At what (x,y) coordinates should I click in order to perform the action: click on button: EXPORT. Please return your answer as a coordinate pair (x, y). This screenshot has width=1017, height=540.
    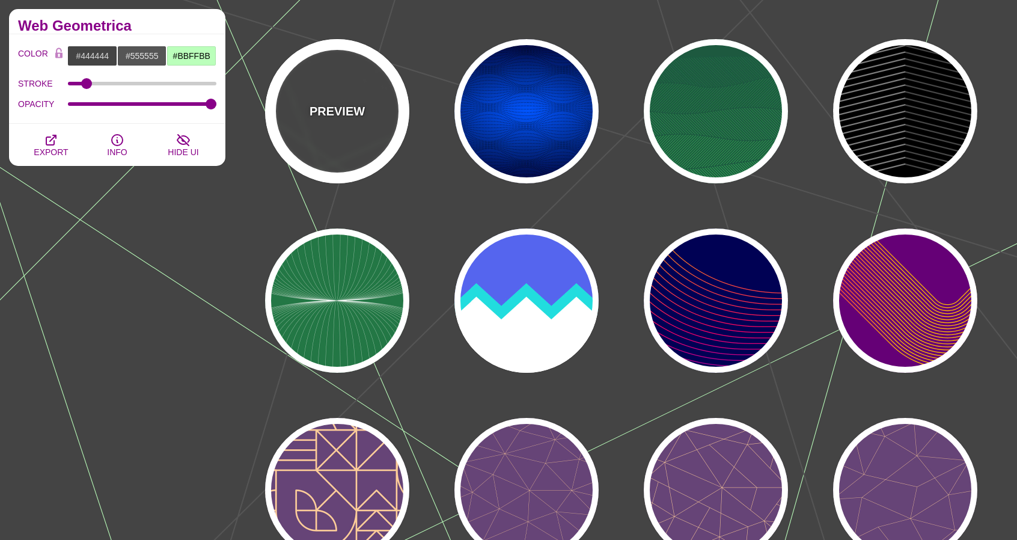
    Looking at the image, I should click on (51, 145).